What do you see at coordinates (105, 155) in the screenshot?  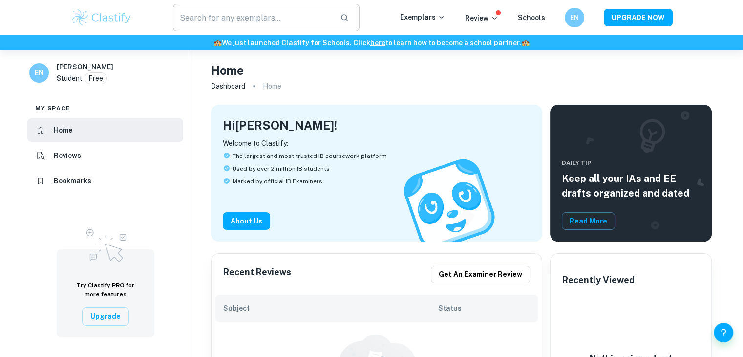 I see `a: Reviews` at bounding box center [105, 155].